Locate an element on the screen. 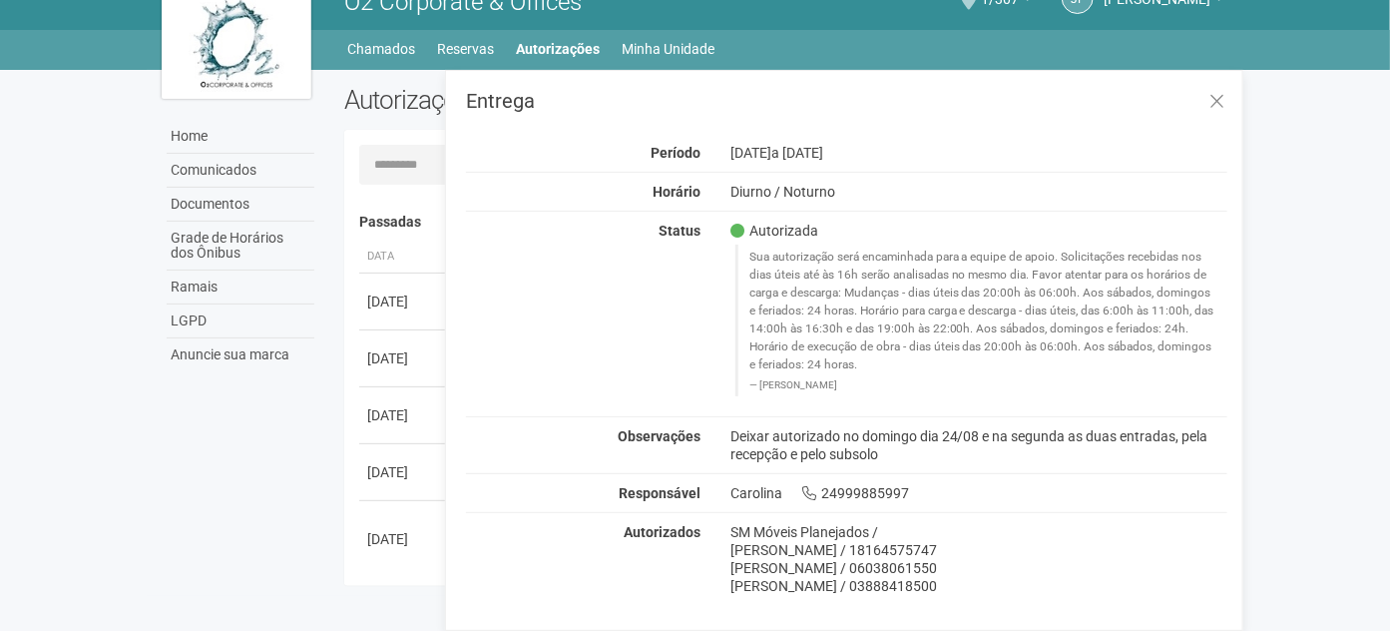  a: Minha Unidade is located at coordinates (669, 49).